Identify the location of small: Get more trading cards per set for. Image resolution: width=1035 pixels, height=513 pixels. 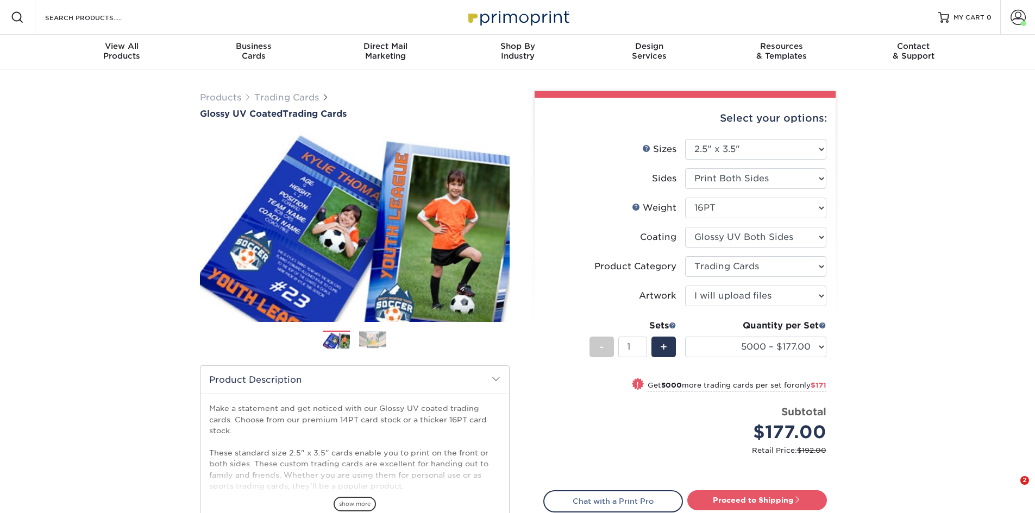
(737, 387).